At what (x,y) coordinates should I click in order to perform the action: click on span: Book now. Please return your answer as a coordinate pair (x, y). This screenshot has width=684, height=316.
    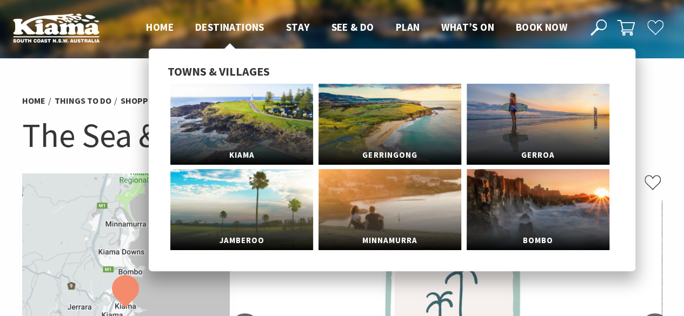
    Looking at the image, I should click on (541, 27).